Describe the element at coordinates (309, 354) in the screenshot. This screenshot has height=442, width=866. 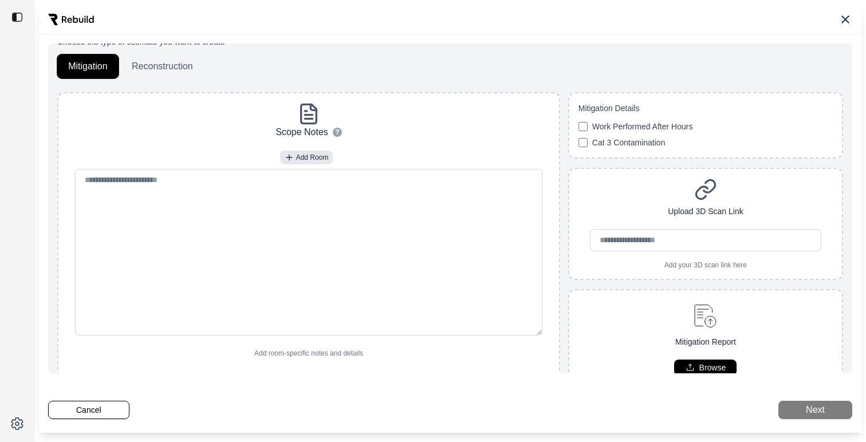
I see `p: Add room-specific notes and details` at that location.